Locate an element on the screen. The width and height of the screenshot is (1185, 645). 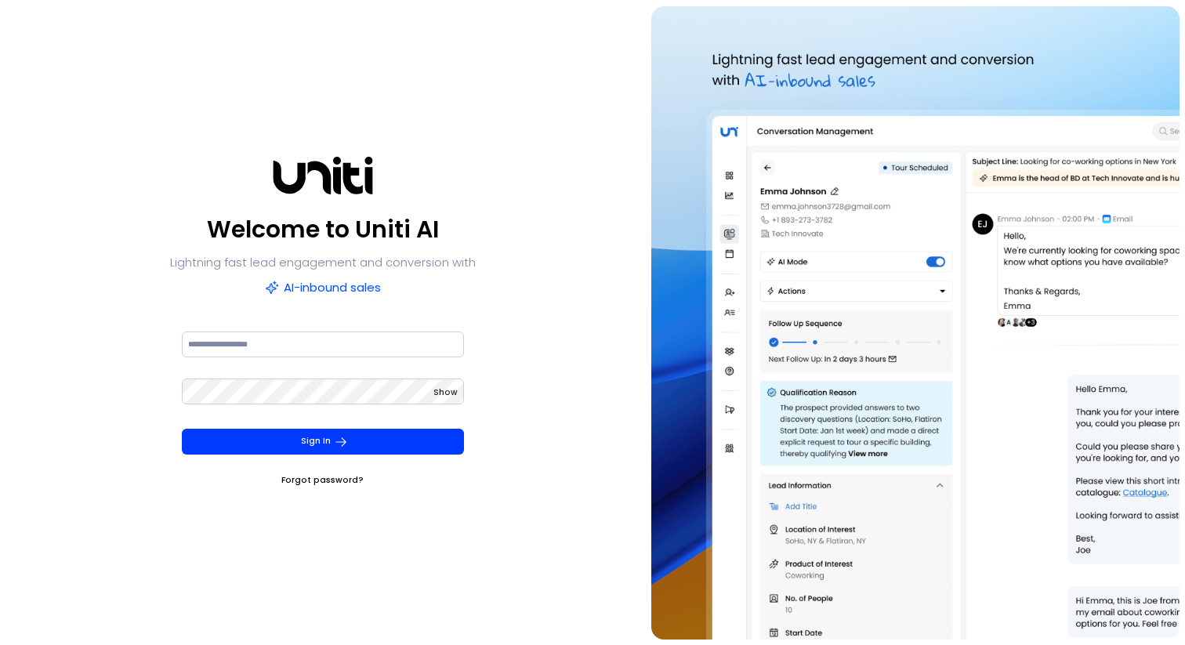
a: Forgot password? is located at coordinates (322, 480).